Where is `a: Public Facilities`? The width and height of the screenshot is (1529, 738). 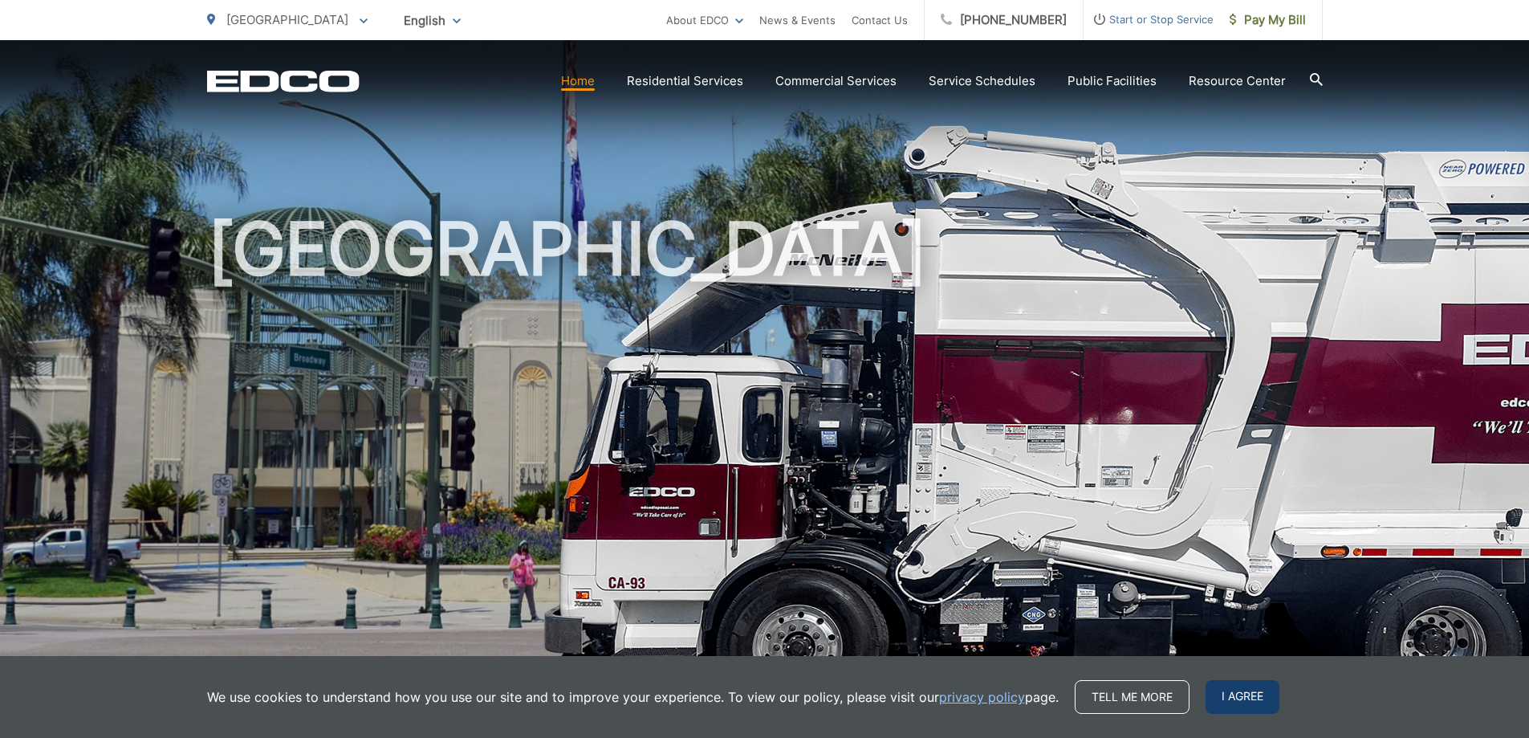 a: Public Facilities is located at coordinates (1112, 81).